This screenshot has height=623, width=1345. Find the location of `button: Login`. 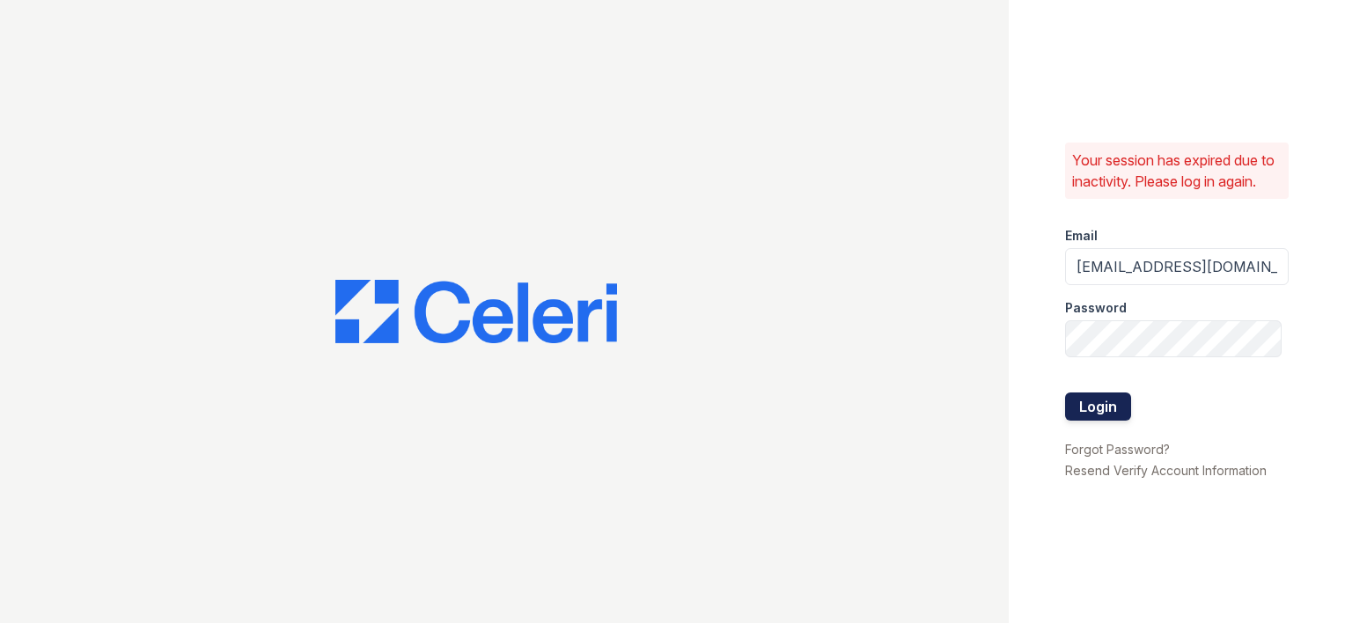

button: Login is located at coordinates (1098, 407).